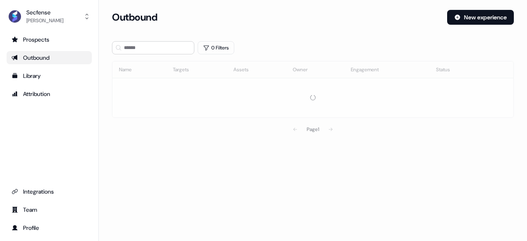  What do you see at coordinates (49, 76) in the screenshot?
I see `div: Library` at bounding box center [49, 76].